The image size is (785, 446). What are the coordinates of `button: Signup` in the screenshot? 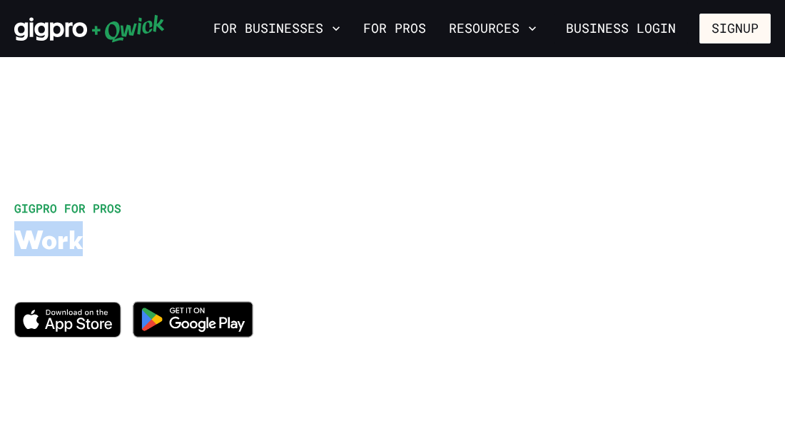 It's located at (735, 29).